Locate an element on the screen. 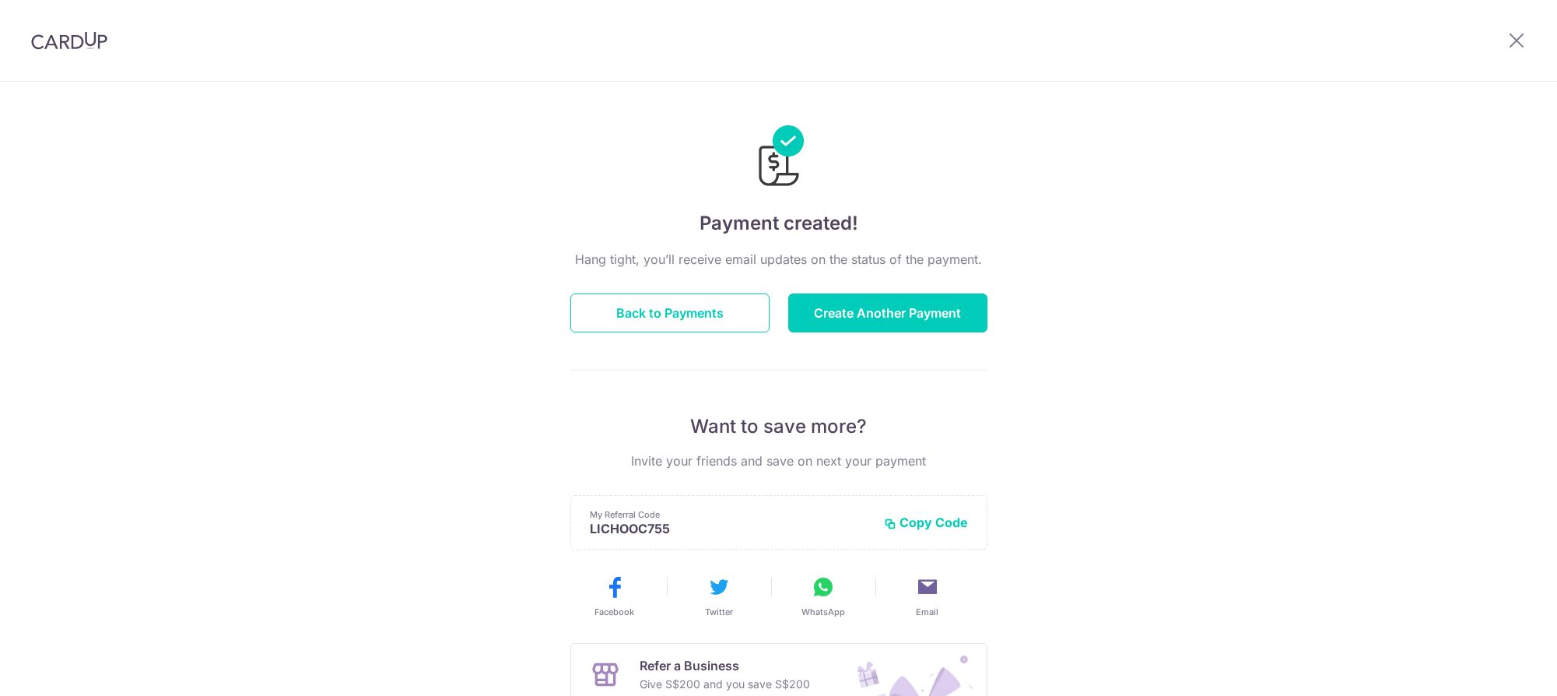 Image resolution: width=1557 pixels, height=696 pixels. p: Hang tight, you’ll receive email updates on the status of the payment. is located at coordinates (779, 259).